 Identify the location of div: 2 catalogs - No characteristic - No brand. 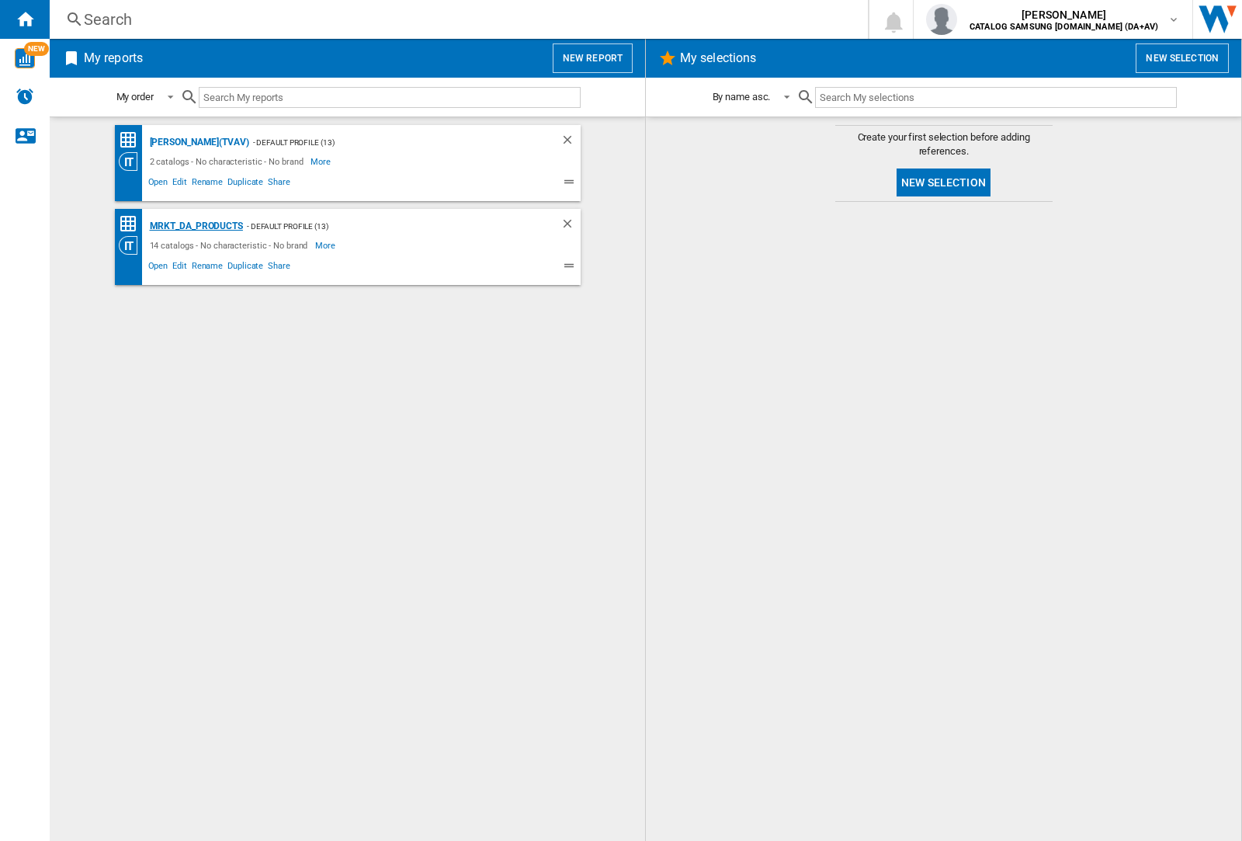
(228, 161).